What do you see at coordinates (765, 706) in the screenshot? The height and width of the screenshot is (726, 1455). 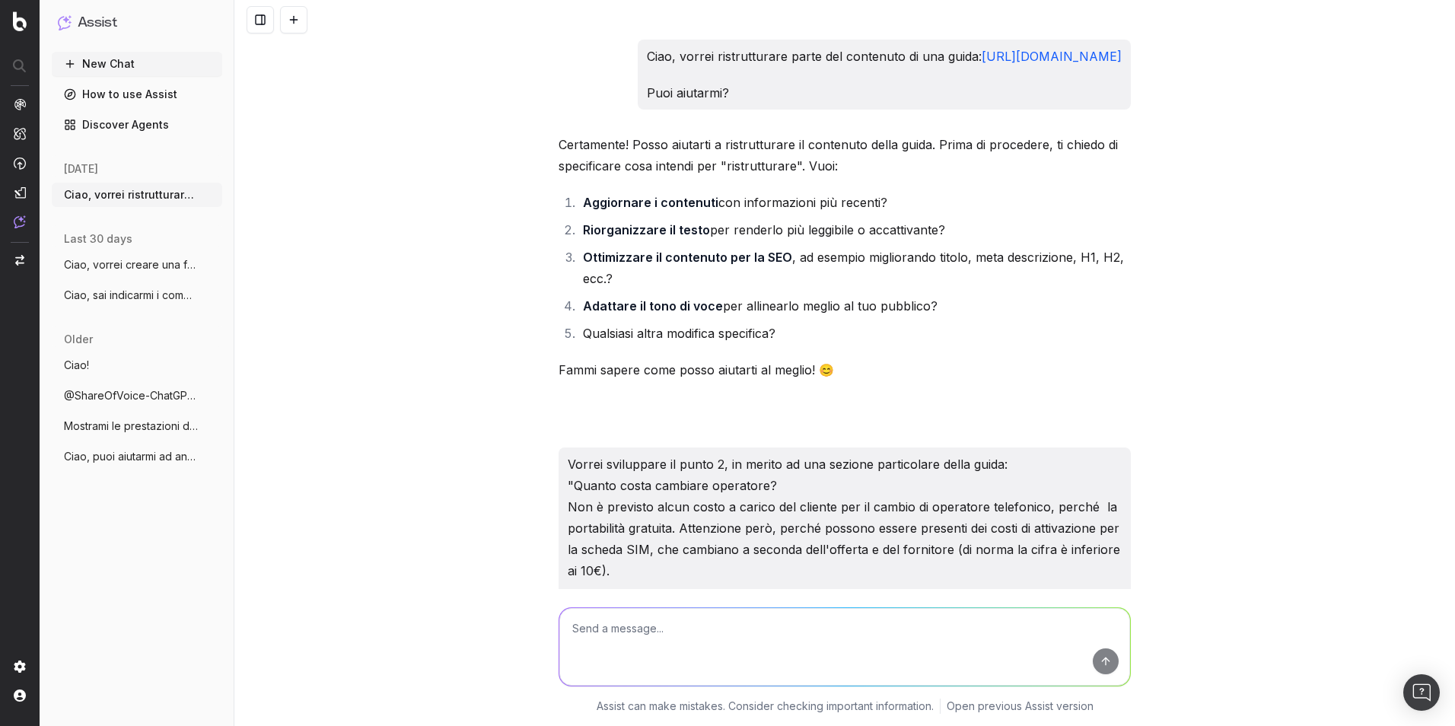 I see `p: Assist can make mistakes. Consider checking important information.` at bounding box center [765, 706].